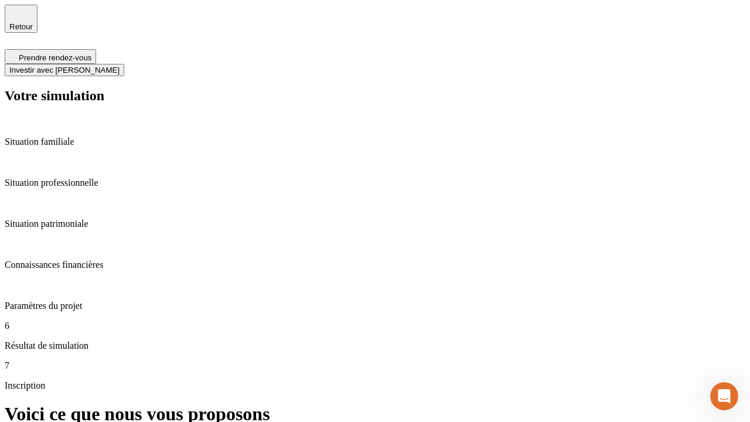  What do you see at coordinates (375, 366) in the screenshot?
I see `p: 7` at bounding box center [375, 366].